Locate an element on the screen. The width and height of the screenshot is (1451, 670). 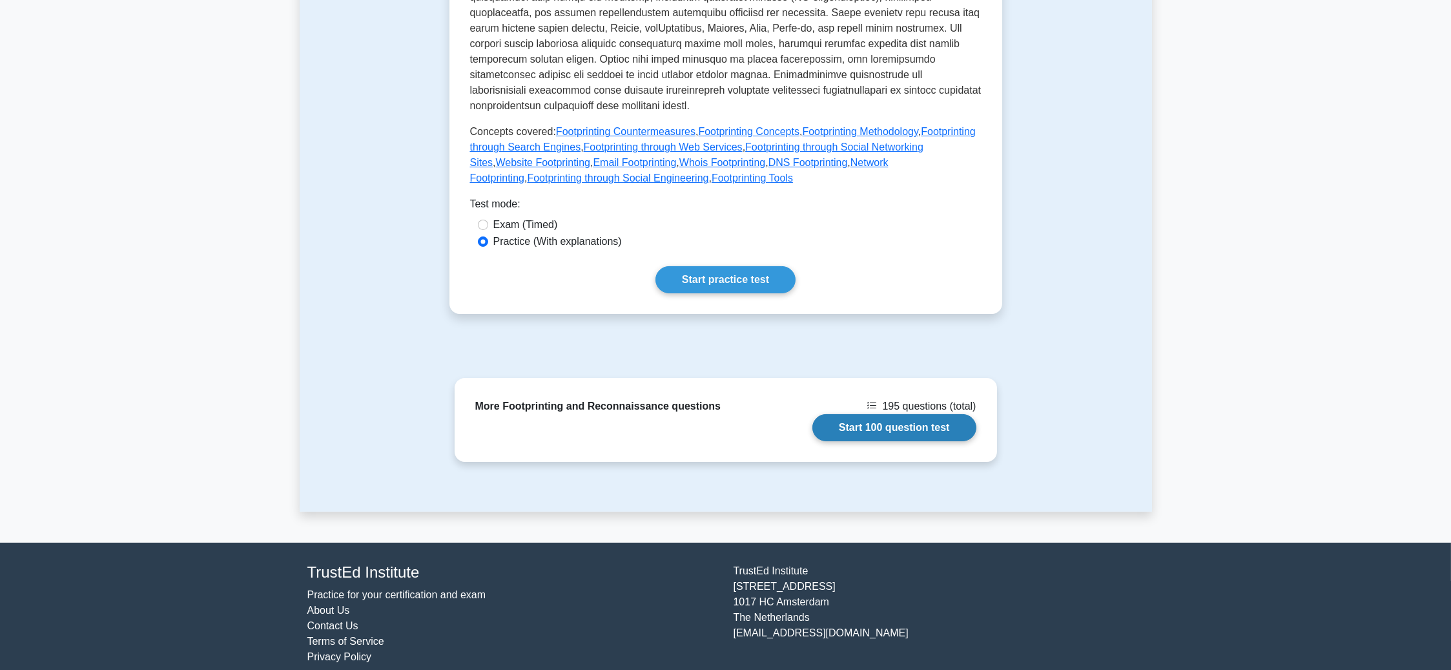
div: Test mode: is located at coordinates (726, 207).